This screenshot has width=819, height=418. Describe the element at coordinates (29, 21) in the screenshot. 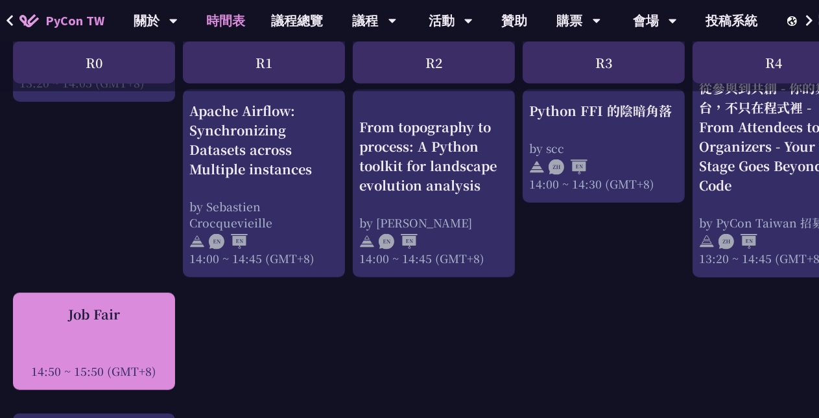

I see `img: Home icon of PyCon TW 2025` at that location.